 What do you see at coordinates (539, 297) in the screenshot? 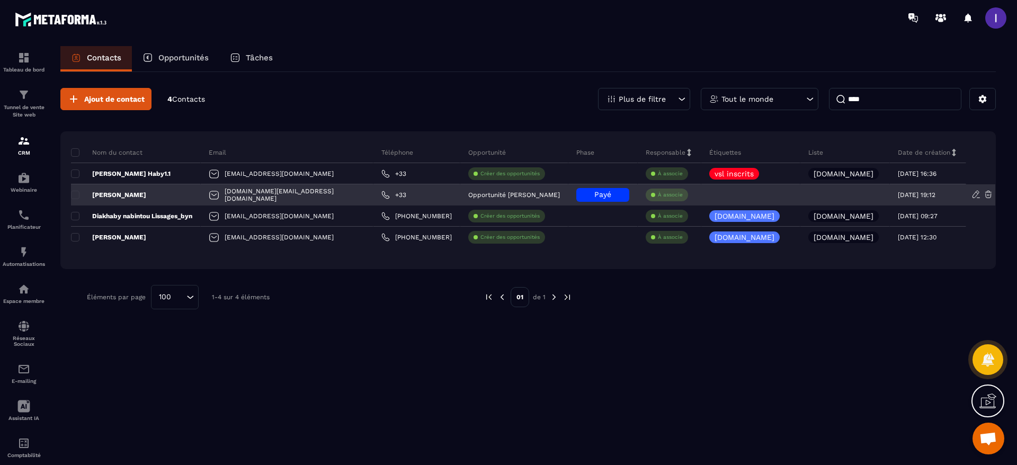
I see `p: de 1` at bounding box center [539, 297].